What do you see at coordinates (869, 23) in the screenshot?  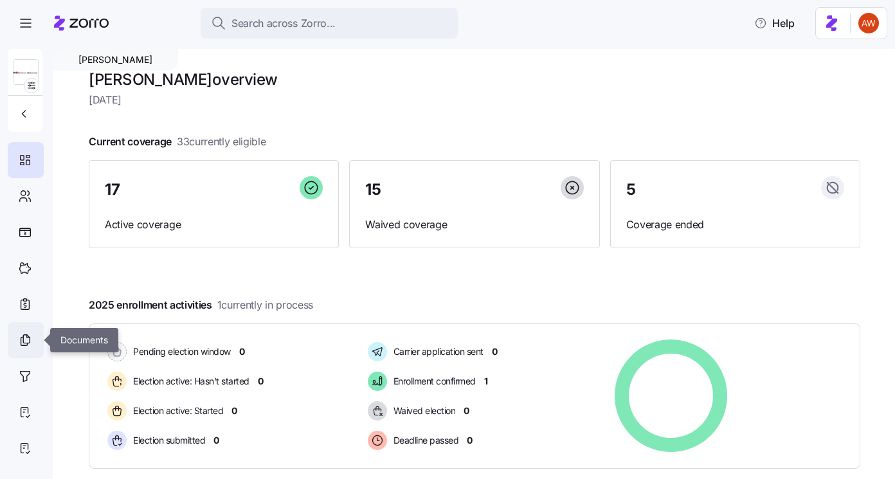 I see `img: 3c671664b44671044fa8929adf5007c6` at bounding box center [869, 23].